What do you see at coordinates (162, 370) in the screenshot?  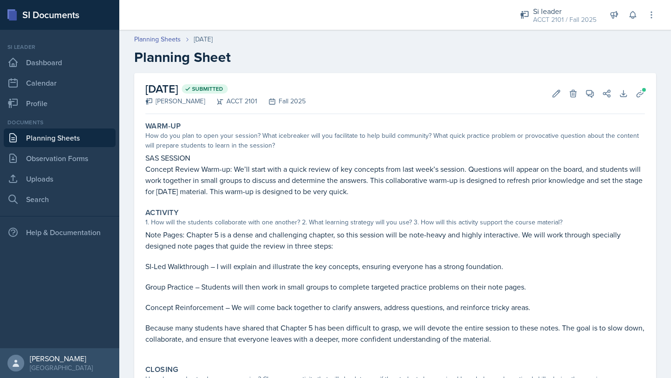 I see `label: Closing` at bounding box center [162, 370].